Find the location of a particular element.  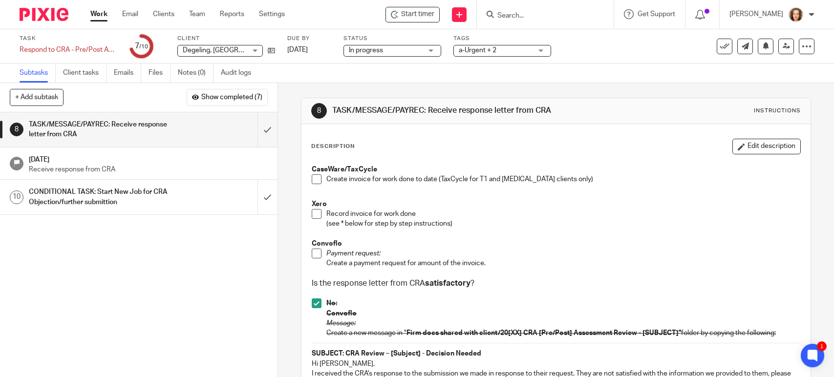

a: Settings is located at coordinates (271, 14).